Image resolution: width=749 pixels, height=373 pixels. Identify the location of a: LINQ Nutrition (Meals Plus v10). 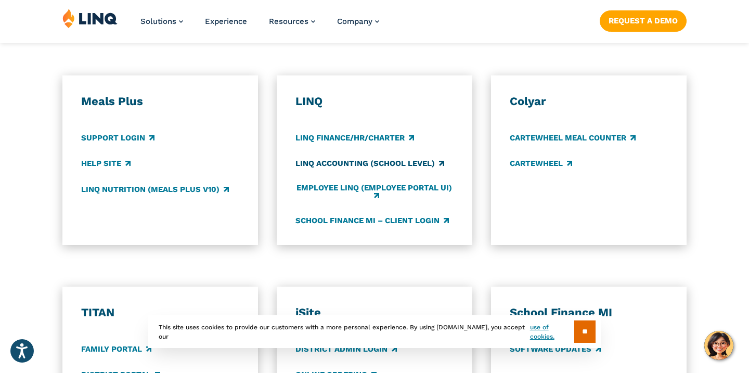
(155, 189).